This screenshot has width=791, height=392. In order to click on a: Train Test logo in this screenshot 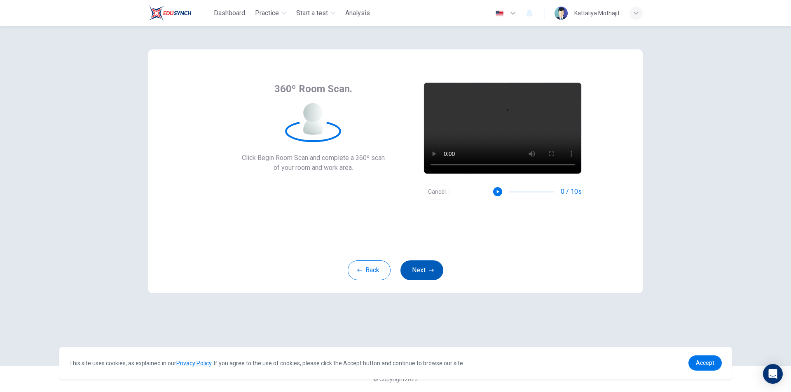, I will do `click(179, 13)`.